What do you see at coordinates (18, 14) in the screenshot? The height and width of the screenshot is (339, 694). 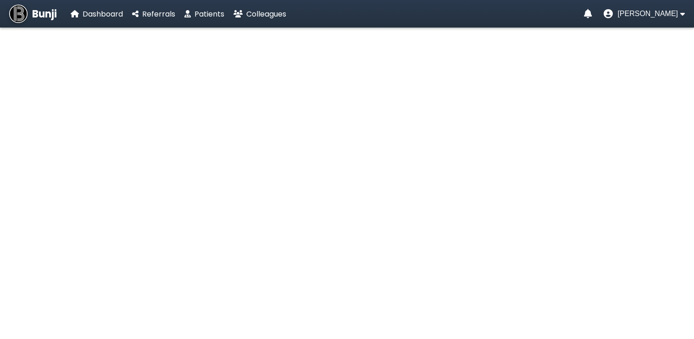 I see `img: Bunji Dental Referral Management` at bounding box center [18, 14].